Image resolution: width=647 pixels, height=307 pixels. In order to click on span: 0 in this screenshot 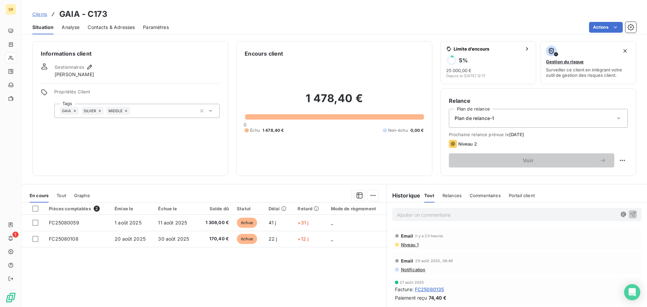, I will do `click(245, 125)`.